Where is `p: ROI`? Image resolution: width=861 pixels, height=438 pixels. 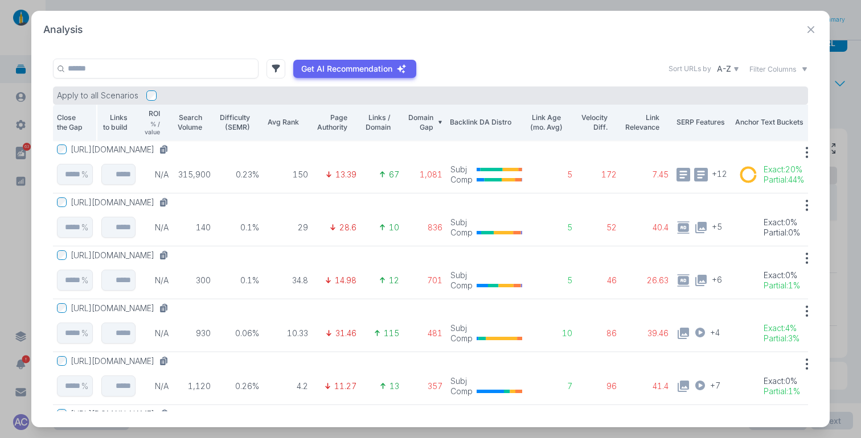 p: ROI is located at coordinates (154, 114).